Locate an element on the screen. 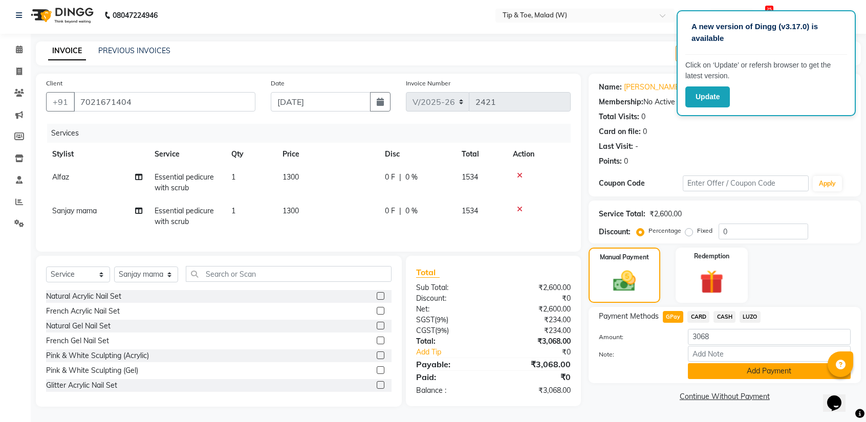 The width and height of the screenshot is (866, 422). div: Natural Gel Nail Set is located at coordinates (78, 326).